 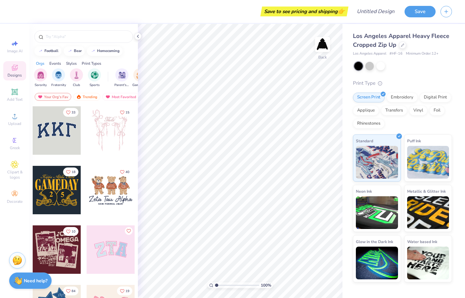 I want to click on img: Sorority Image, so click(x=40, y=75).